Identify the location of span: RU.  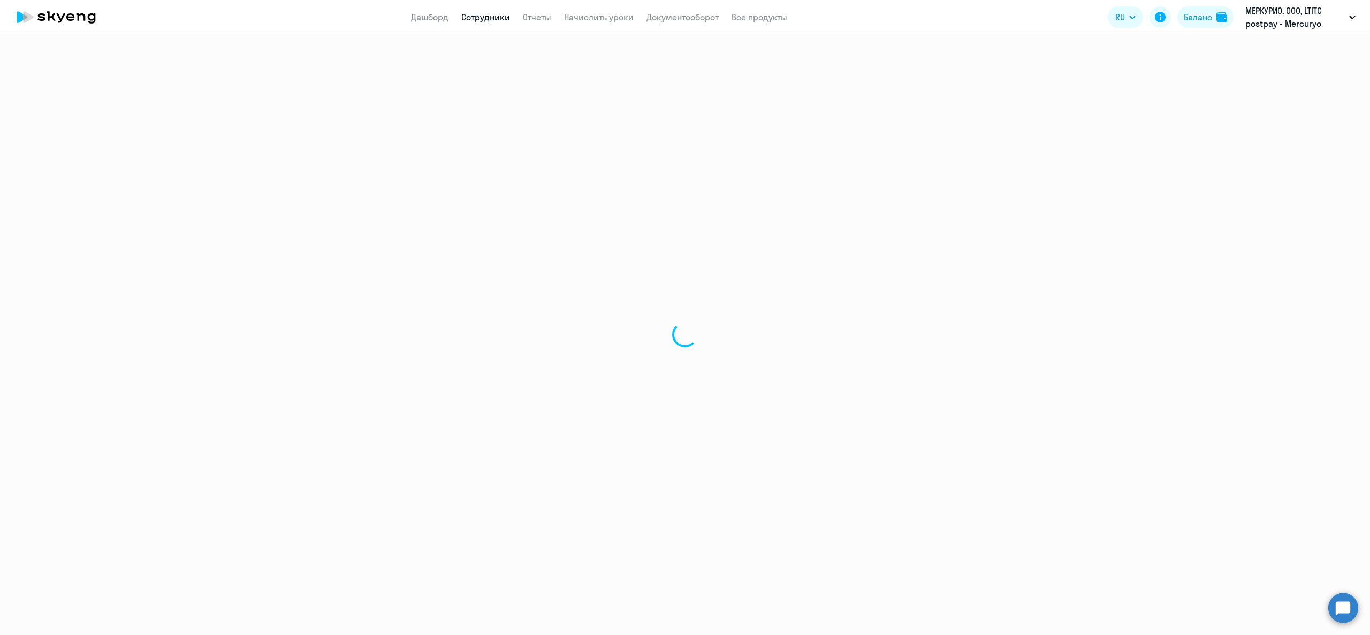
(1120, 17).